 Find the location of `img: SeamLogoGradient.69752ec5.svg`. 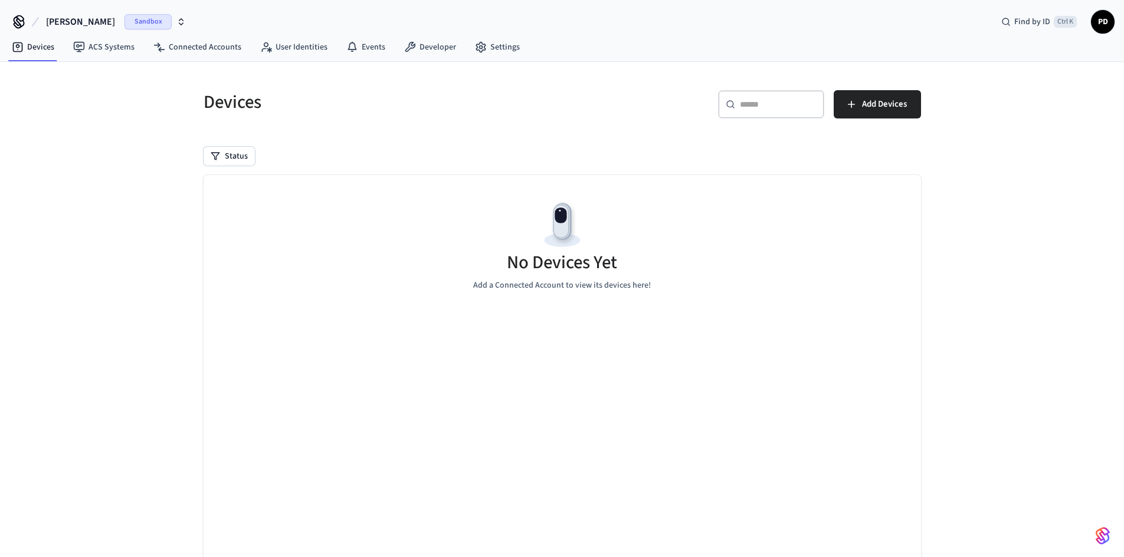

img: SeamLogoGradient.69752ec5.svg is located at coordinates (1102, 536).